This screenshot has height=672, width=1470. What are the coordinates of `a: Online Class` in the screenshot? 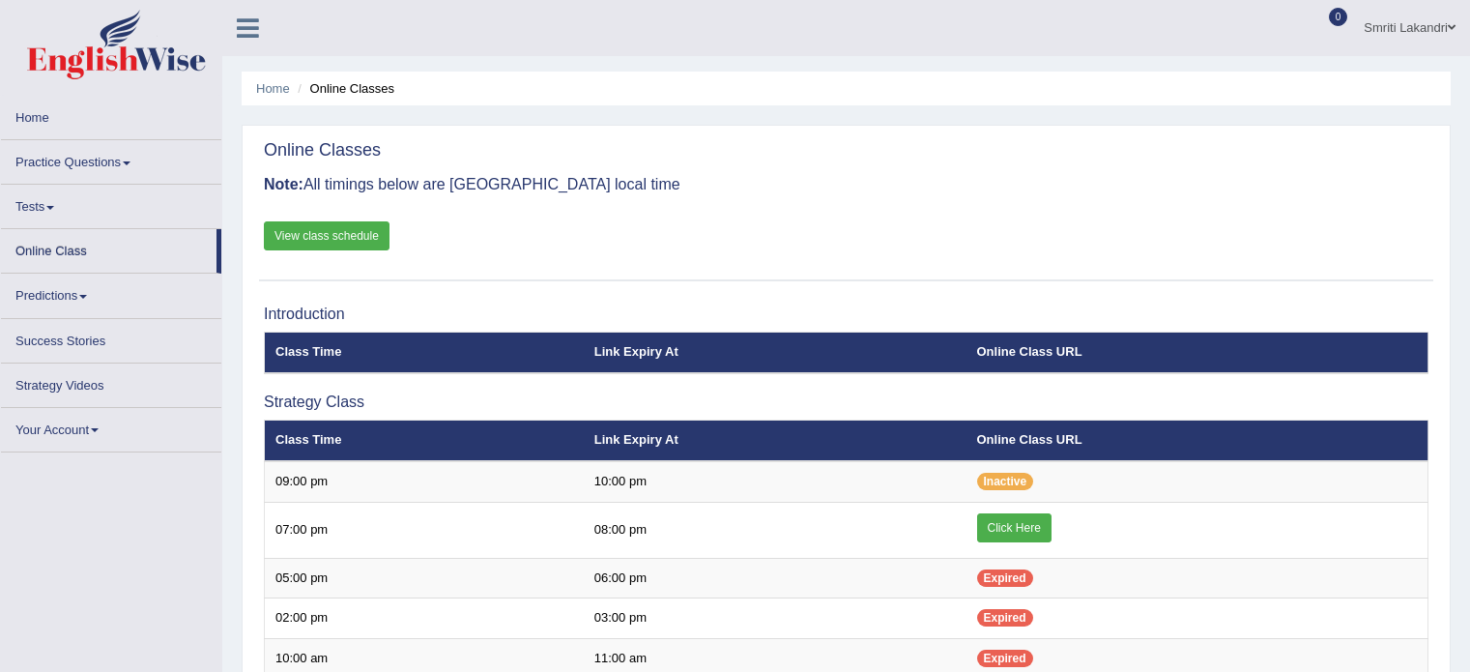 It's located at (108, 247).